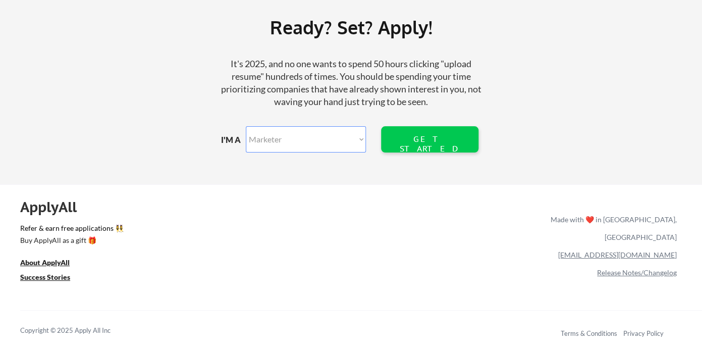 This screenshot has height=350, width=702. I want to click on a: Refer & earn free applications 👯‍♀️, so click(180, 230).